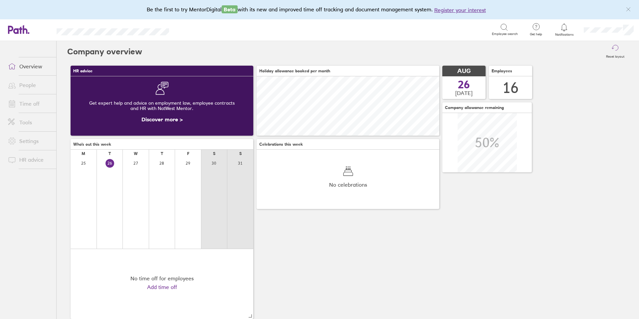 The width and height of the screenshot is (639, 319). Describe the element at coordinates (162, 287) in the screenshot. I see `a: Add time off` at that location.